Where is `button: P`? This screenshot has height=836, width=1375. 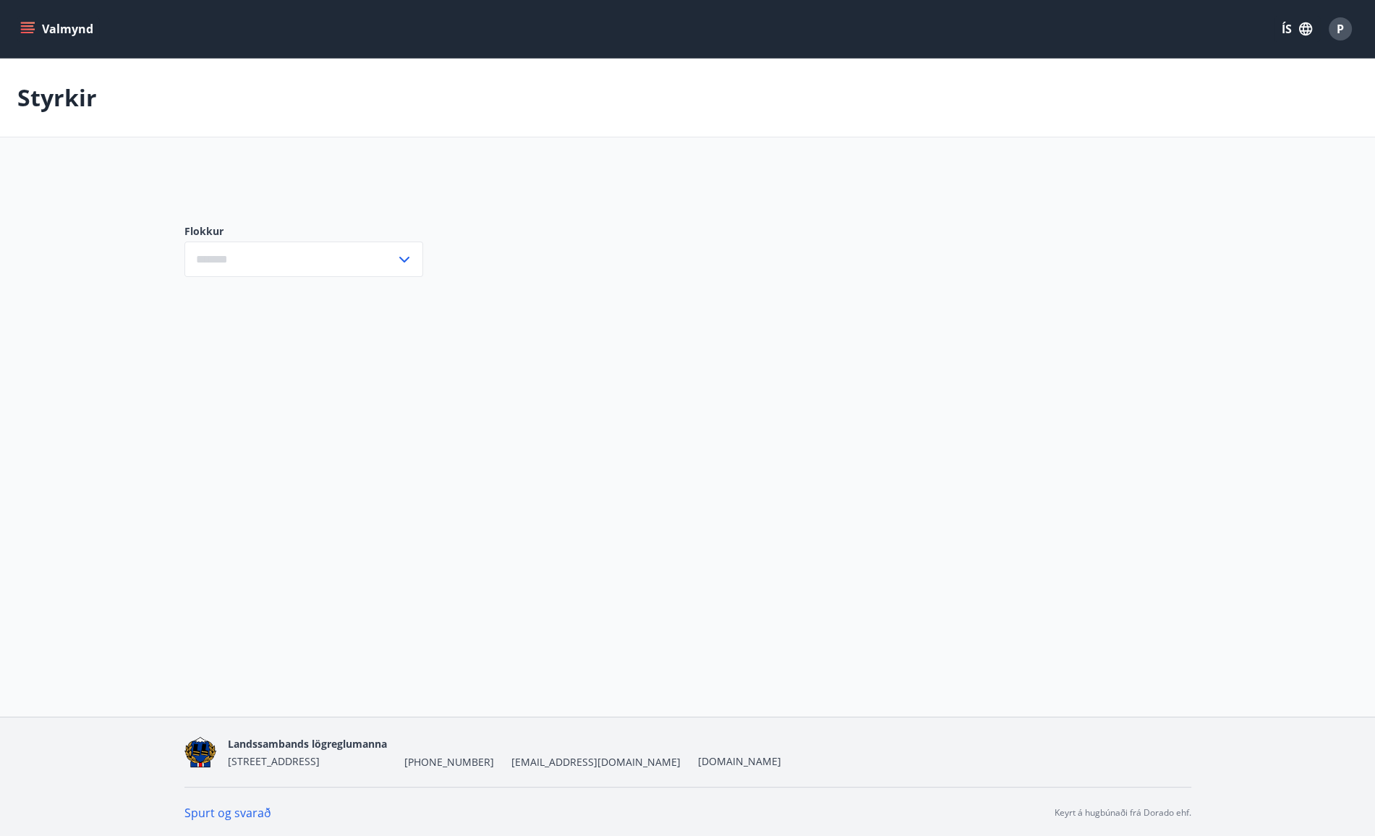
button: P is located at coordinates (1340, 29).